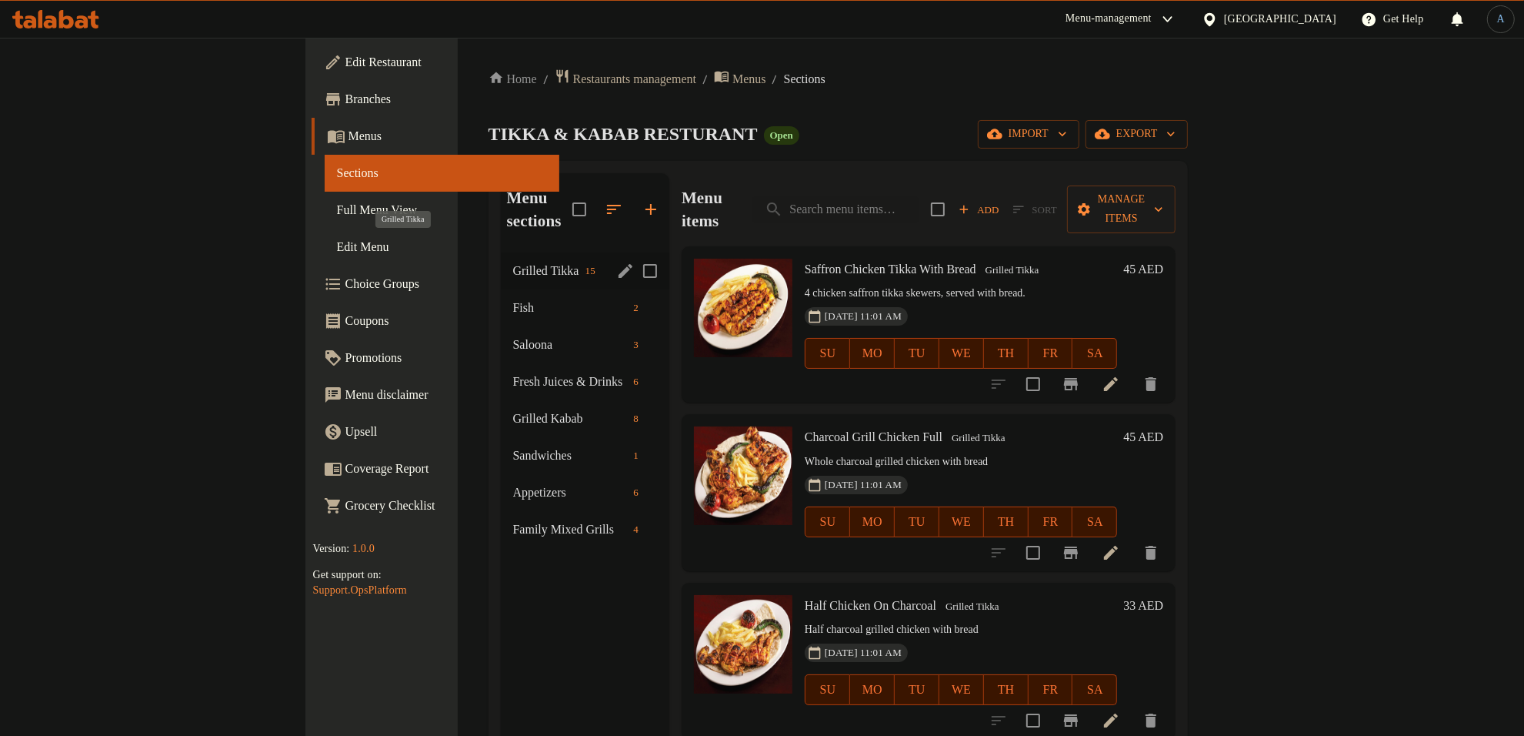  I want to click on button: WE, so click(962, 689).